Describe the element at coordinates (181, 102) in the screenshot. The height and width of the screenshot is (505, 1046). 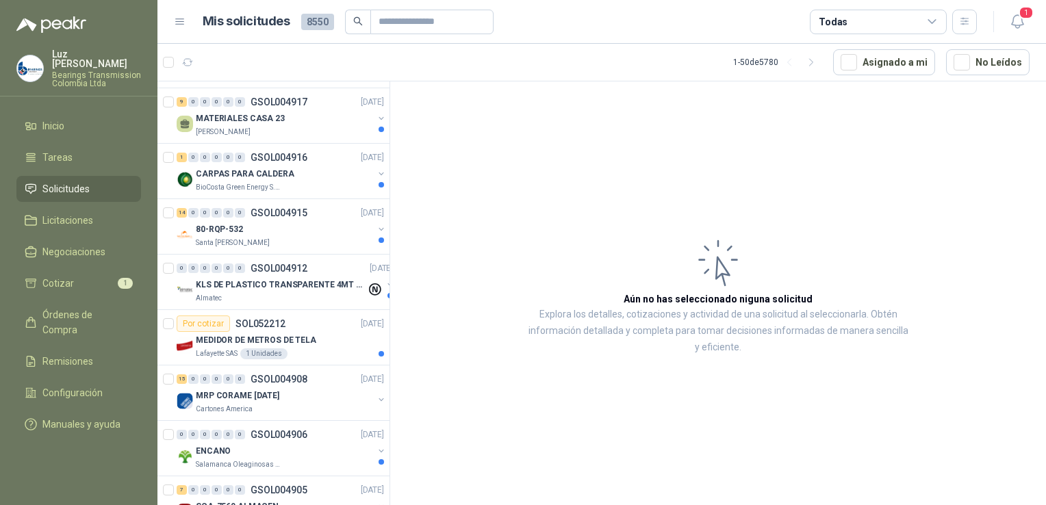
I see `div: 9` at that location.